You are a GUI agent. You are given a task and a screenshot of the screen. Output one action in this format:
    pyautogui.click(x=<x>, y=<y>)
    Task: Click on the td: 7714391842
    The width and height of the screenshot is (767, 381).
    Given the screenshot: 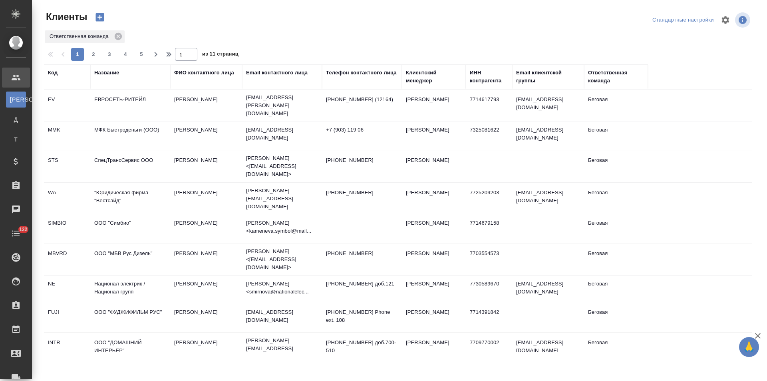 What is the action you would take?
    pyautogui.click(x=489, y=318)
    